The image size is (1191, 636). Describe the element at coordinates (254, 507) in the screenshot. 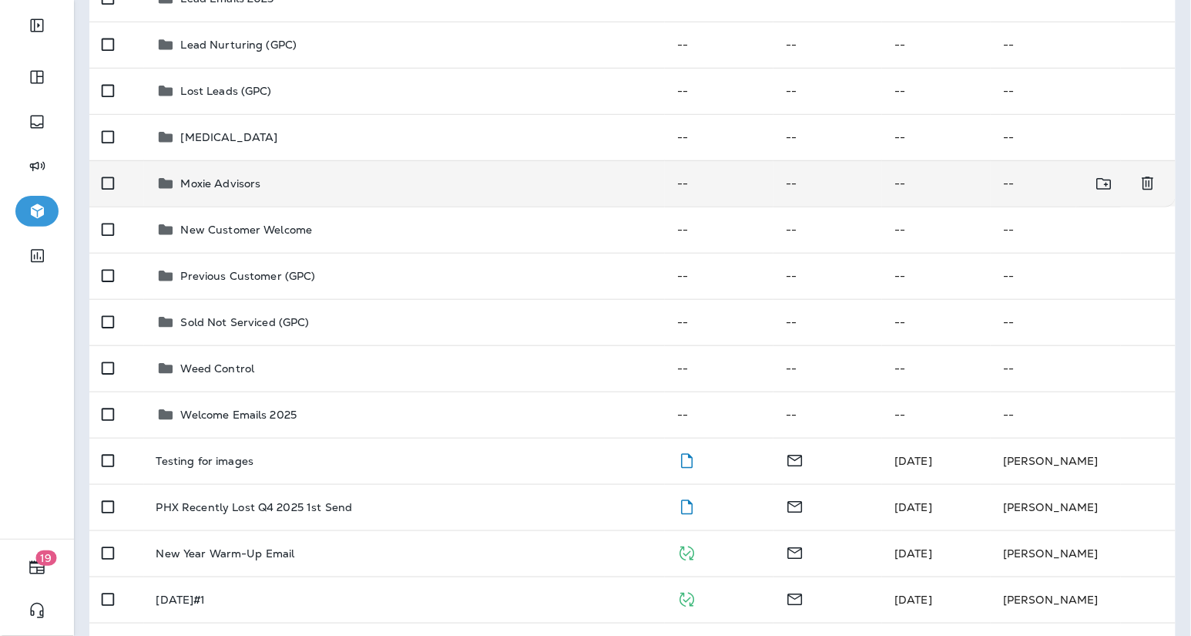

I see `p: PHX Recently Lost Q4 2025 1st Send` at that location.